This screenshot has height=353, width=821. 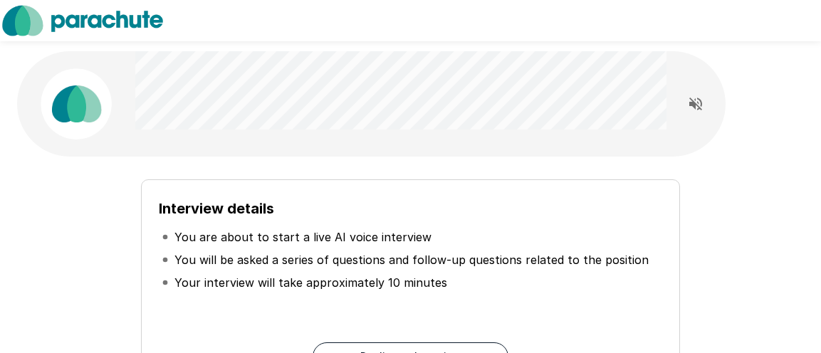 I want to click on button: Read questions aloud, so click(x=695, y=104).